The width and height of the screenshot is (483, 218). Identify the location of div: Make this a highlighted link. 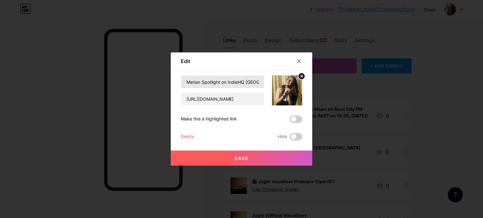
(209, 119).